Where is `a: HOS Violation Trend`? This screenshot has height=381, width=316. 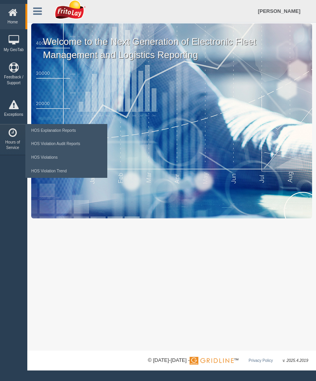 a: HOS Violation Trend is located at coordinates (66, 171).